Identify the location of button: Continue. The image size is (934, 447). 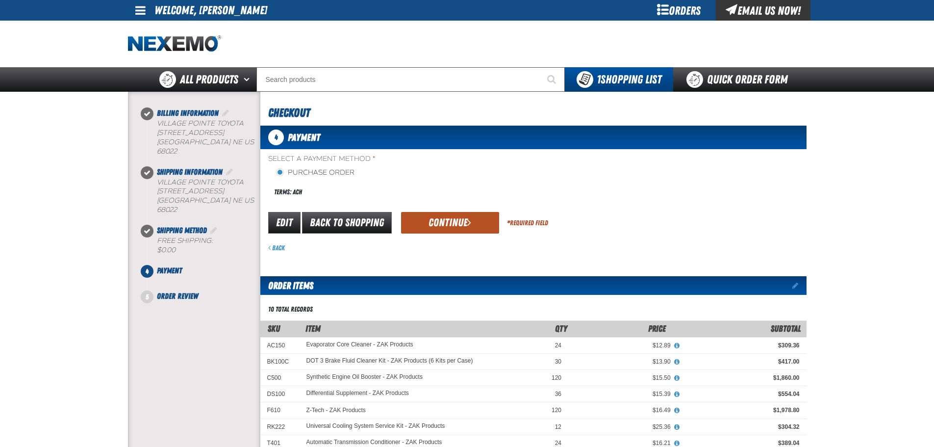
(450, 223).